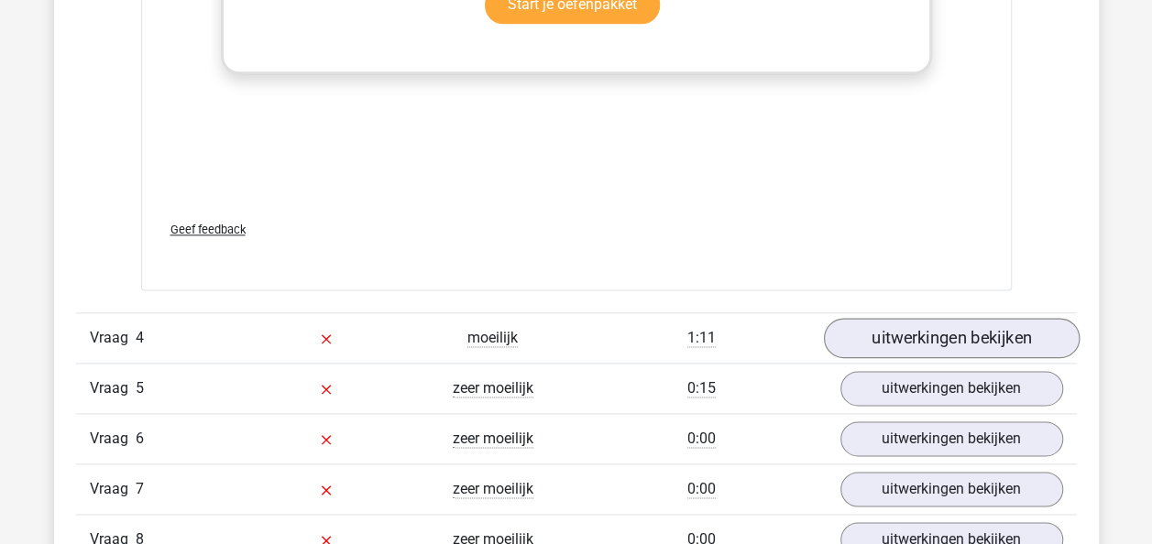  Describe the element at coordinates (139, 438) in the screenshot. I see `span: 6` at that location.